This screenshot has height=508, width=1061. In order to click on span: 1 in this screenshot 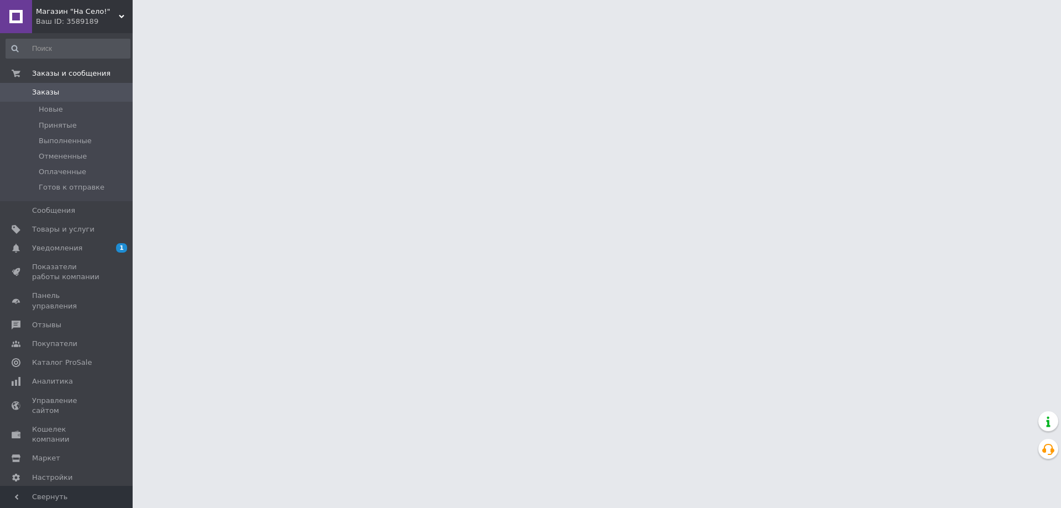, I will do `click(122, 248)`.